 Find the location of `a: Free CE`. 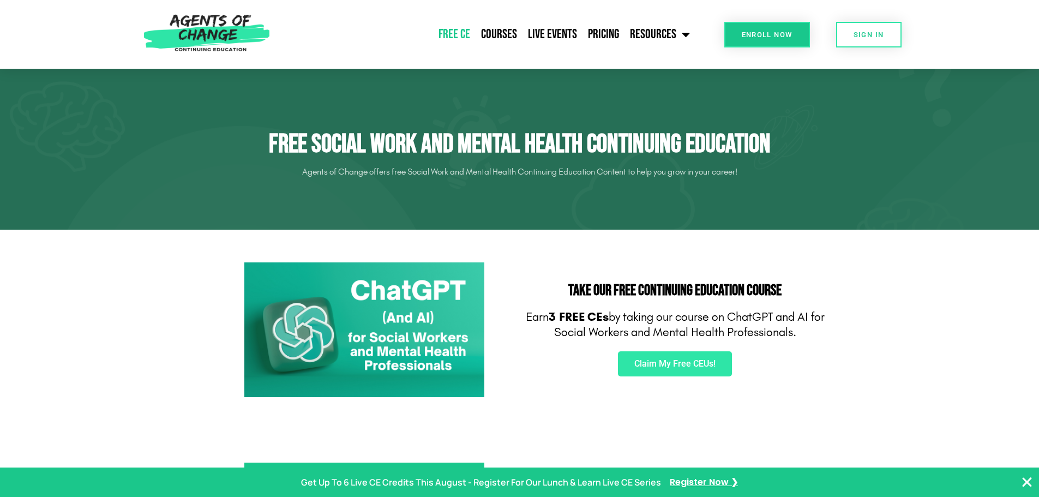

a: Free CE is located at coordinates (454, 34).